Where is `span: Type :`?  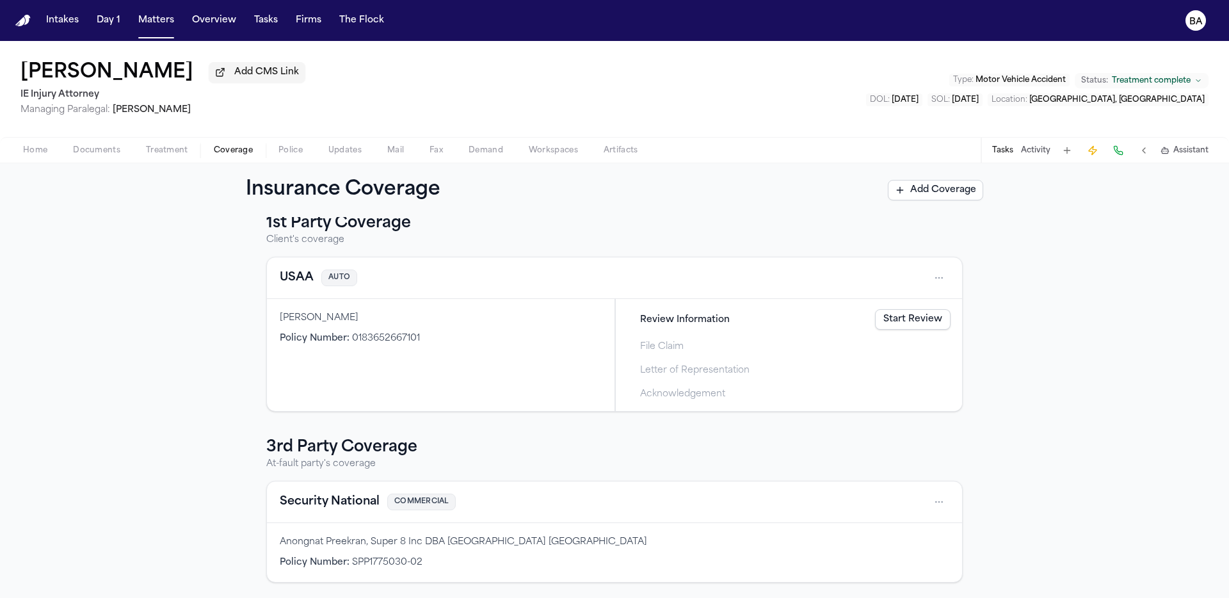
span: Type : is located at coordinates (963, 80).